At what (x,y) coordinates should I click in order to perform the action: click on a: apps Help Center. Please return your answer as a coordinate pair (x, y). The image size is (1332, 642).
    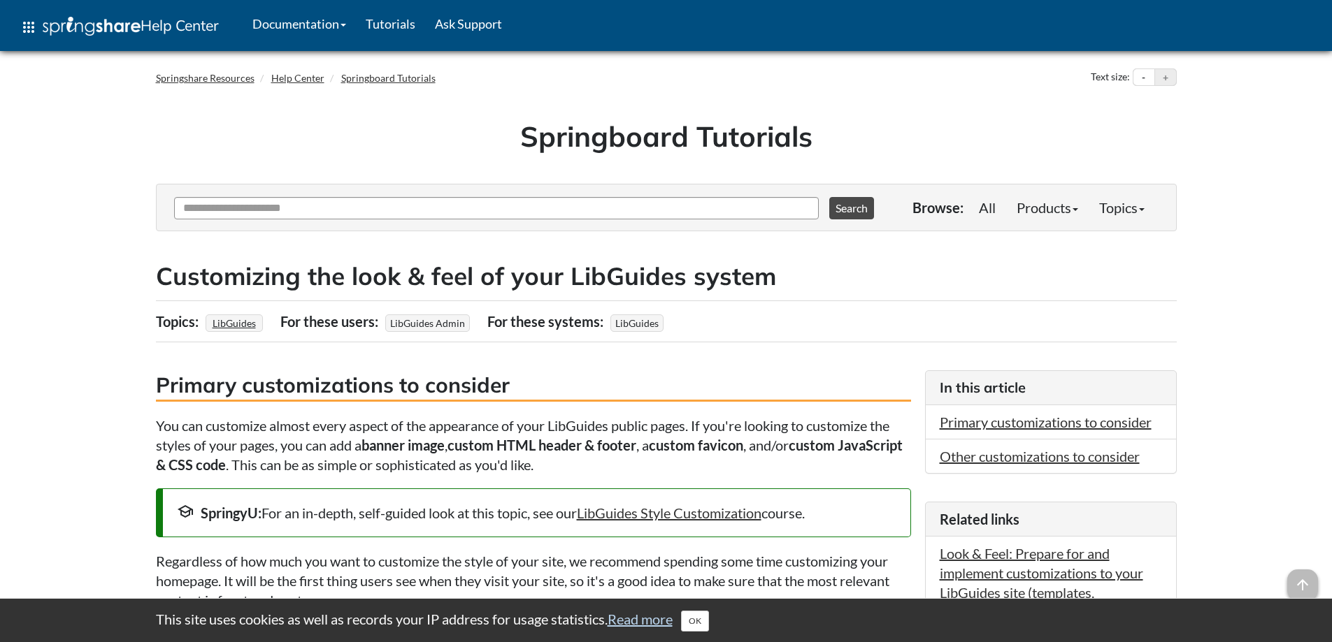
    Looking at the image, I should click on (120, 27).